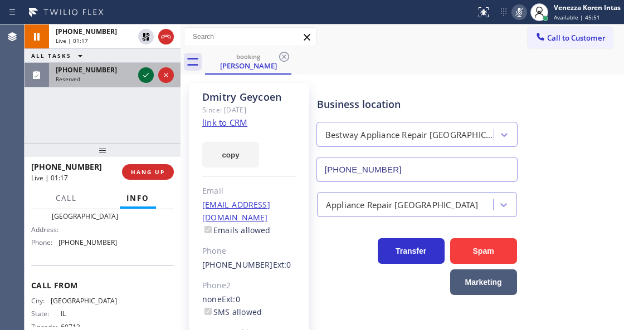  Describe the element at coordinates (484, 251) in the screenshot. I see `button: Spam` at that location.